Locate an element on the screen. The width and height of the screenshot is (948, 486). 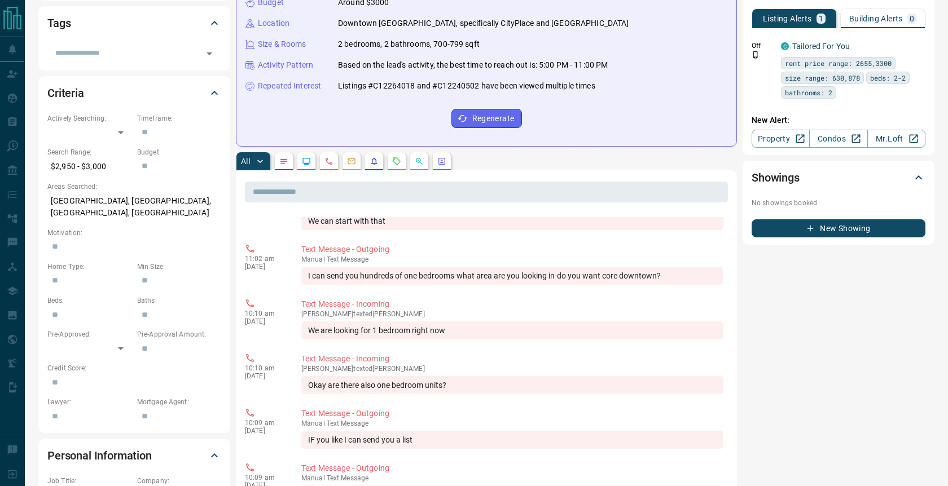
p: 0 is located at coordinates (912, 19).